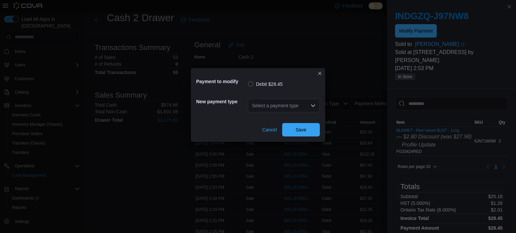 The image size is (516, 233). What do you see at coordinates (301, 130) in the screenshot?
I see `button: Save` at bounding box center [301, 130].